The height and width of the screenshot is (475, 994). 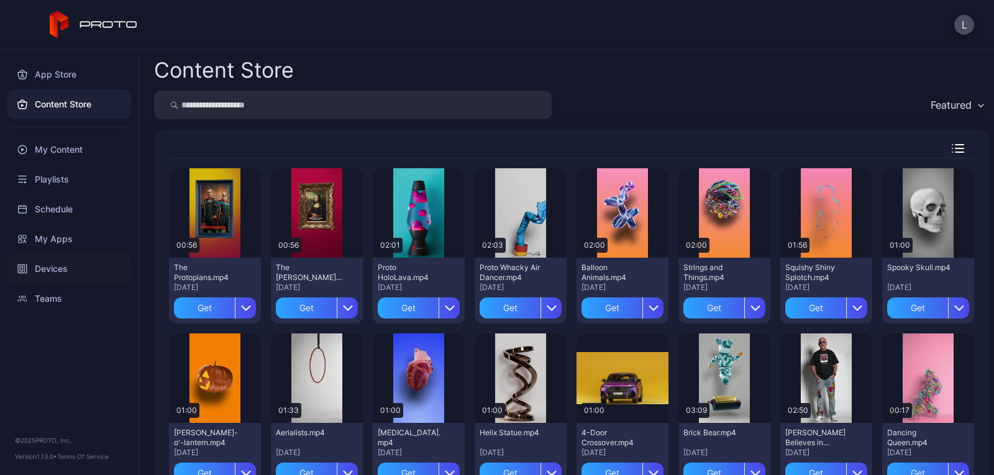 What do you see at coordinates (69, 179) in the screenshot?
I see `div: Playlists` at bounding box center [69, 179].